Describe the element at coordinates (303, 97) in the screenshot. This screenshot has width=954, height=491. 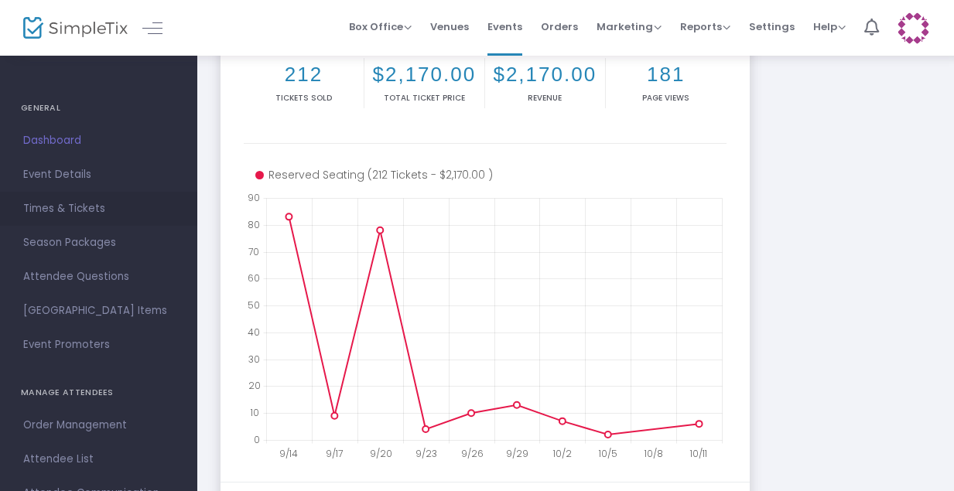
I see `p: Tickets sold` at that location.